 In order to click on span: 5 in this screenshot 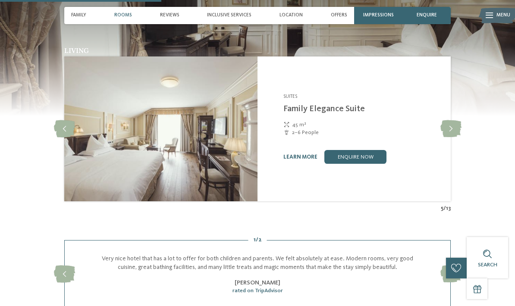, I will do `click(442, 209)`.